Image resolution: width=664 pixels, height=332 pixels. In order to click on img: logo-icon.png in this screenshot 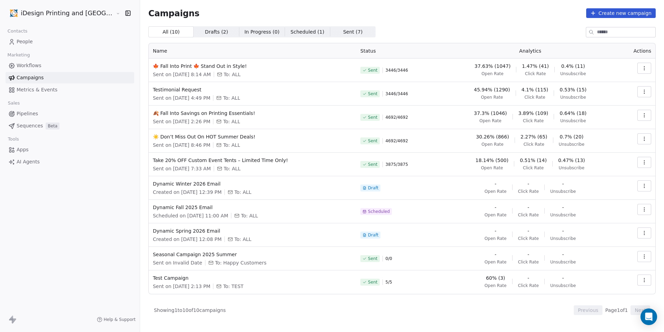, I will do `click(14, 13)`.